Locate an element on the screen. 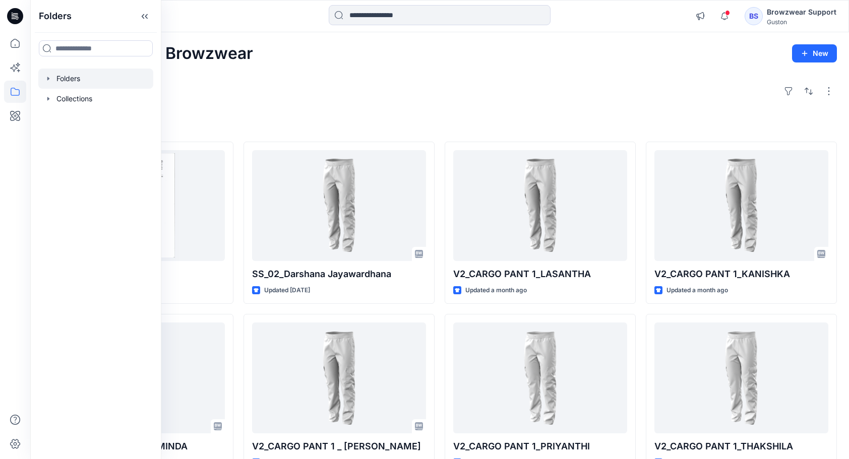  a: V2_CARGO PANT 1_THAKSHILA is located at coordinates (741, 378).